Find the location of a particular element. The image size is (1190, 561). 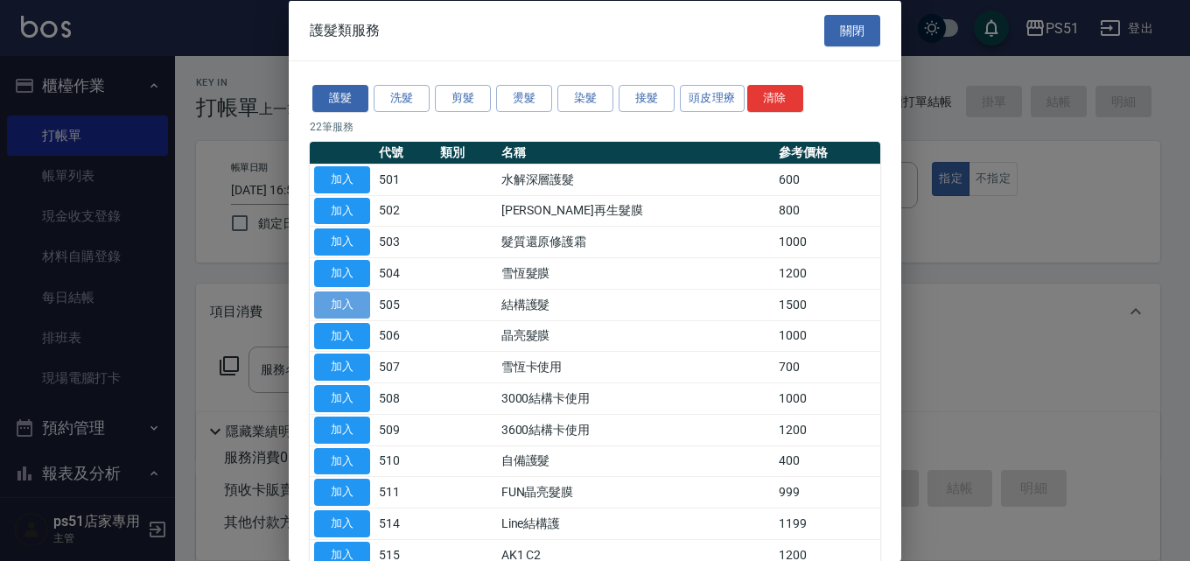

td: 400 is located at coordinates (827, 461).